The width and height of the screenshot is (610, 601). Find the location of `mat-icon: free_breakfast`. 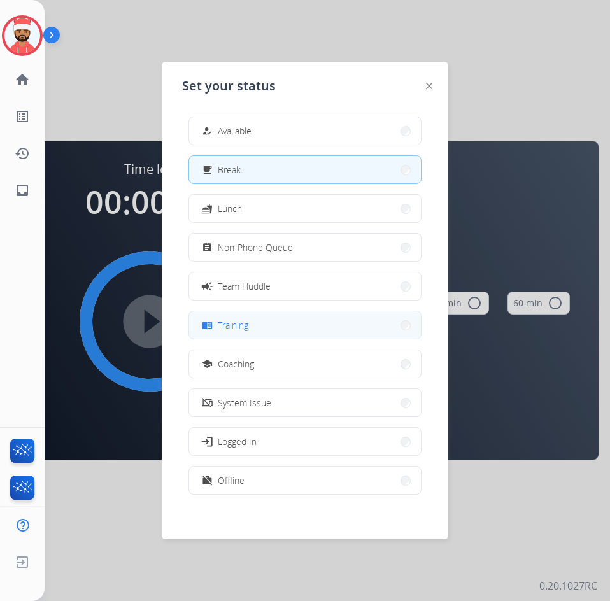

mat-icon: free_breakfast is located at coordinates (207, 169).